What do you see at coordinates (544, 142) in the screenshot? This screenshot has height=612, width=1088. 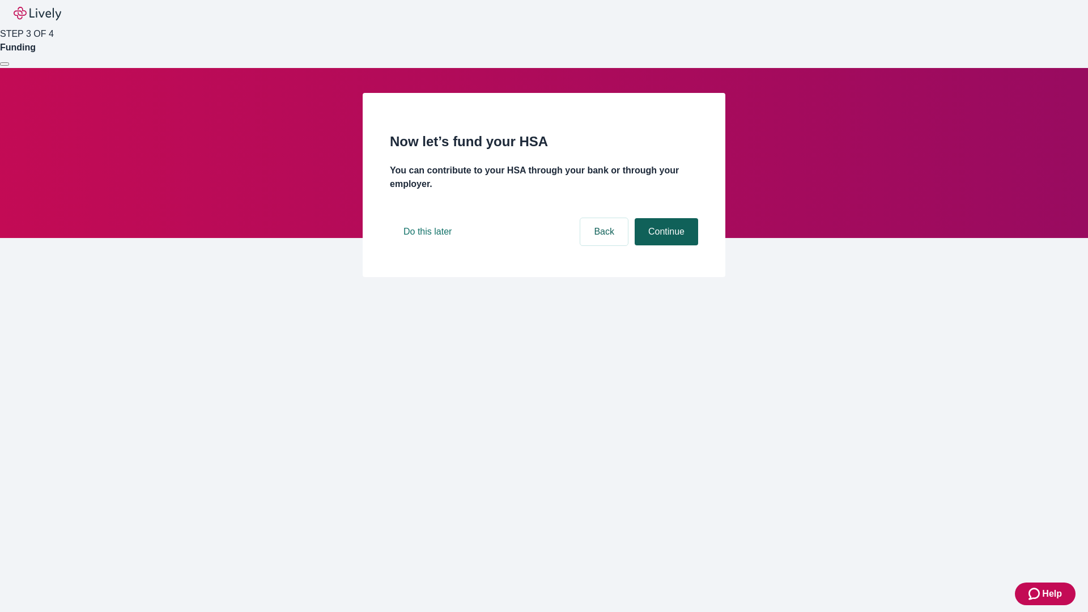 I see `h2: Now let’s fund your HSA` at bounding box center [544, 142].